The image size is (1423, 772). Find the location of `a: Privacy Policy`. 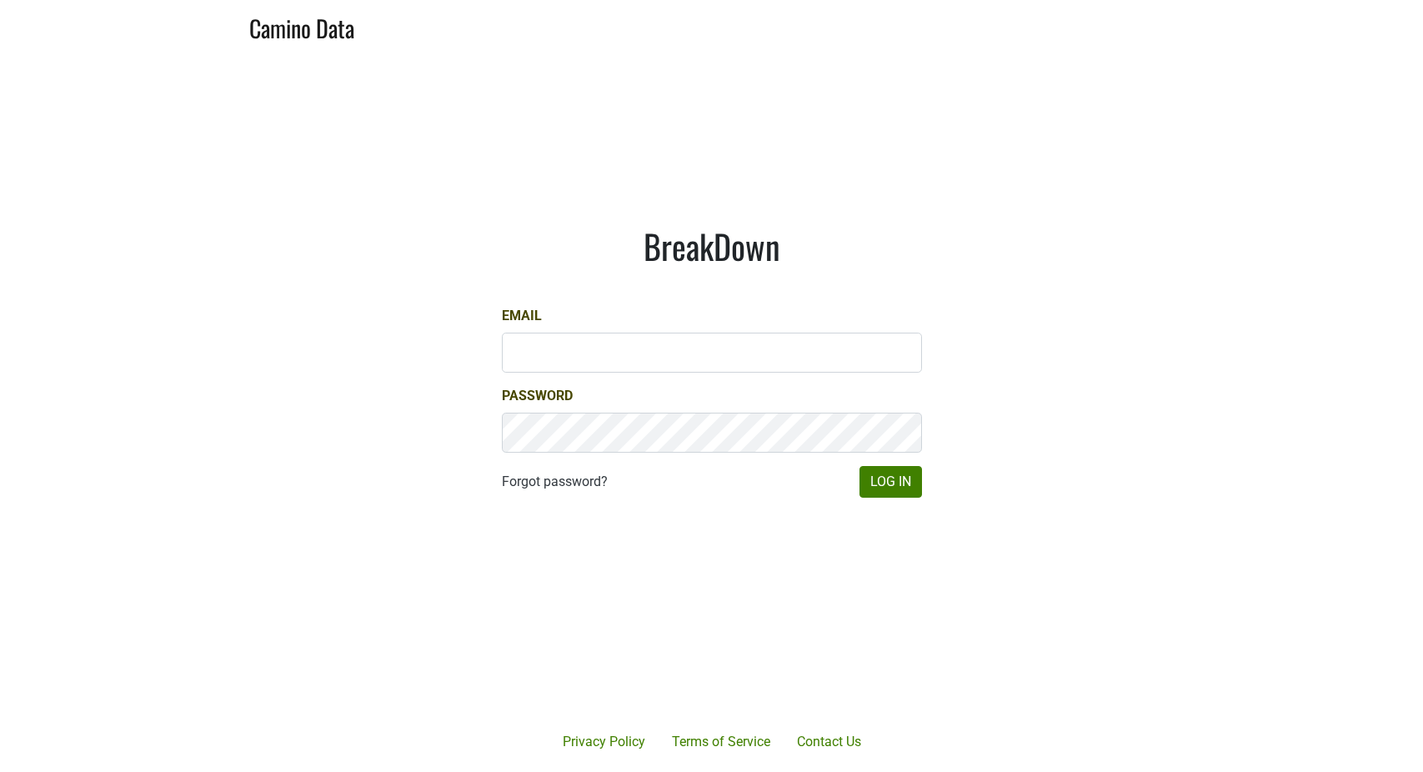

a: Privacy Policy is located at coordinates (603, 742).